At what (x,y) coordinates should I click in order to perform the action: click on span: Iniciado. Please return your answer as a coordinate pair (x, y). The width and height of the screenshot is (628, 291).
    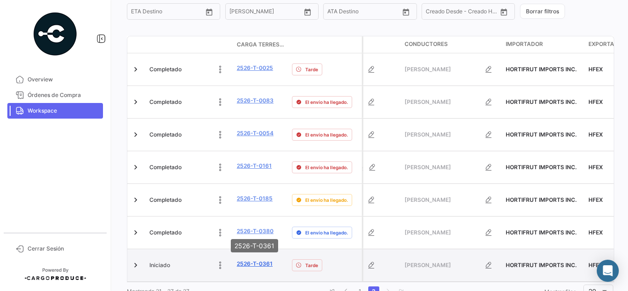
    Looking at the image, I should click on (160, 265).